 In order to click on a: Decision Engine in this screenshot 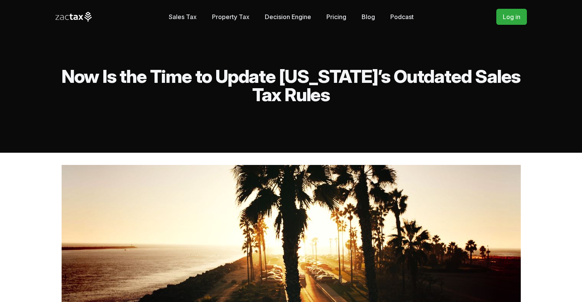, I will do `click(288, 17)`.